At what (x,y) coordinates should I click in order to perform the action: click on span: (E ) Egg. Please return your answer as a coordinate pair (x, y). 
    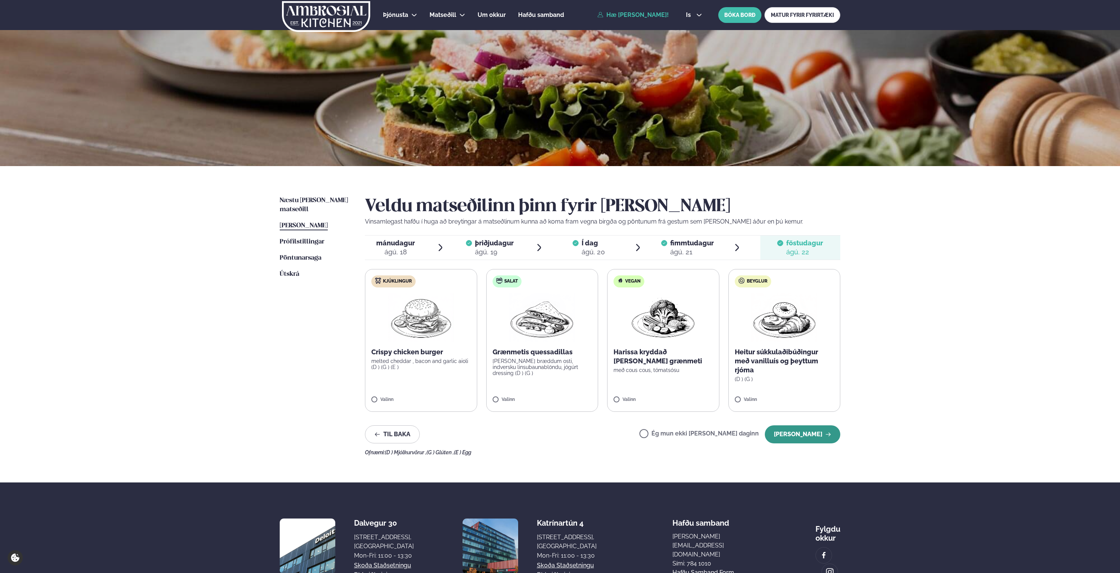
    Looking at the image, I should click on (463, 452).